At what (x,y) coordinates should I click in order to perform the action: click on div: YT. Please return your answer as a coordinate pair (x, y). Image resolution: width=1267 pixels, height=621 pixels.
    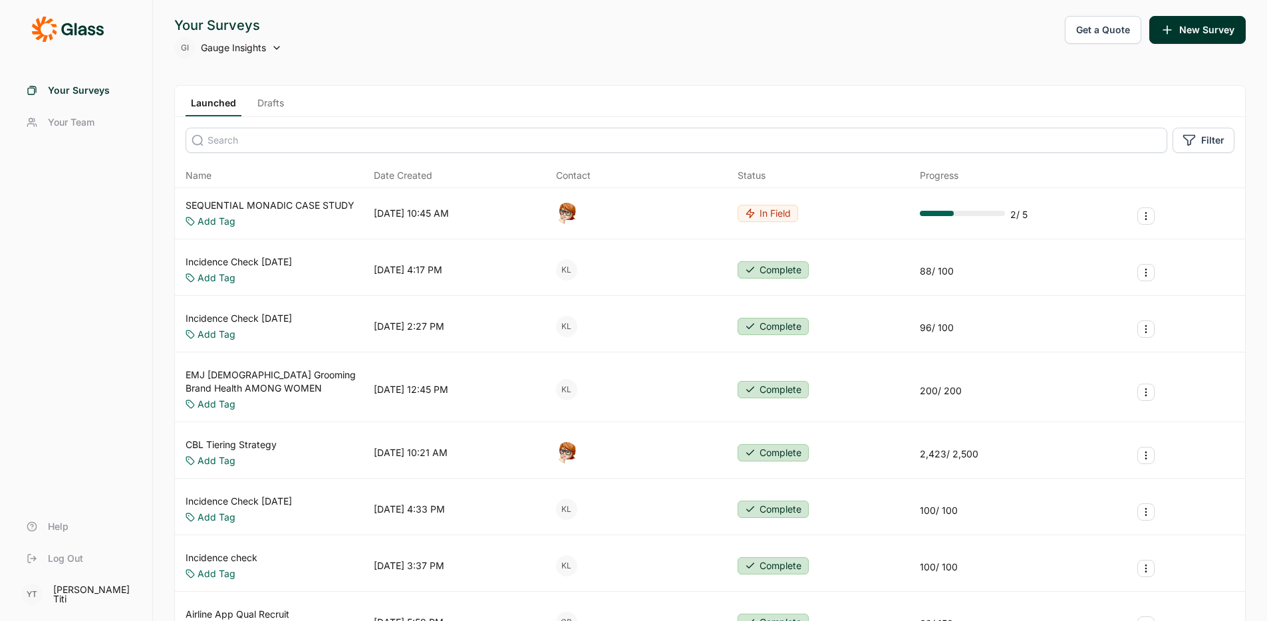
    Looking at the image, I should click on (32, 595).